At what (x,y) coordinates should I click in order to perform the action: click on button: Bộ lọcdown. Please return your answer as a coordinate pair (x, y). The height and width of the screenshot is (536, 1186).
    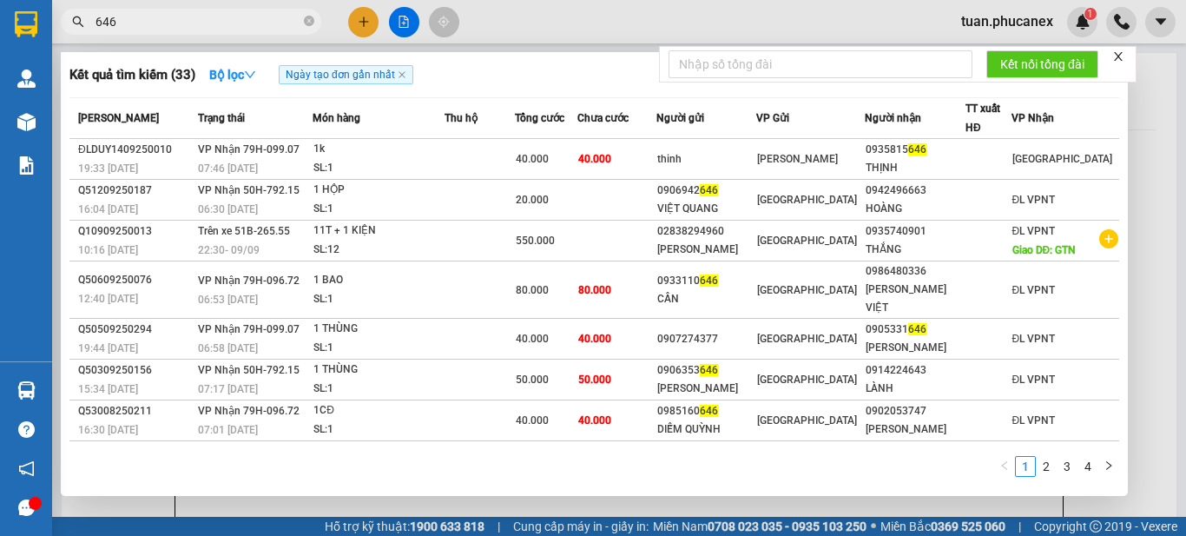
    Looking at the image, I should click on (233, 75).